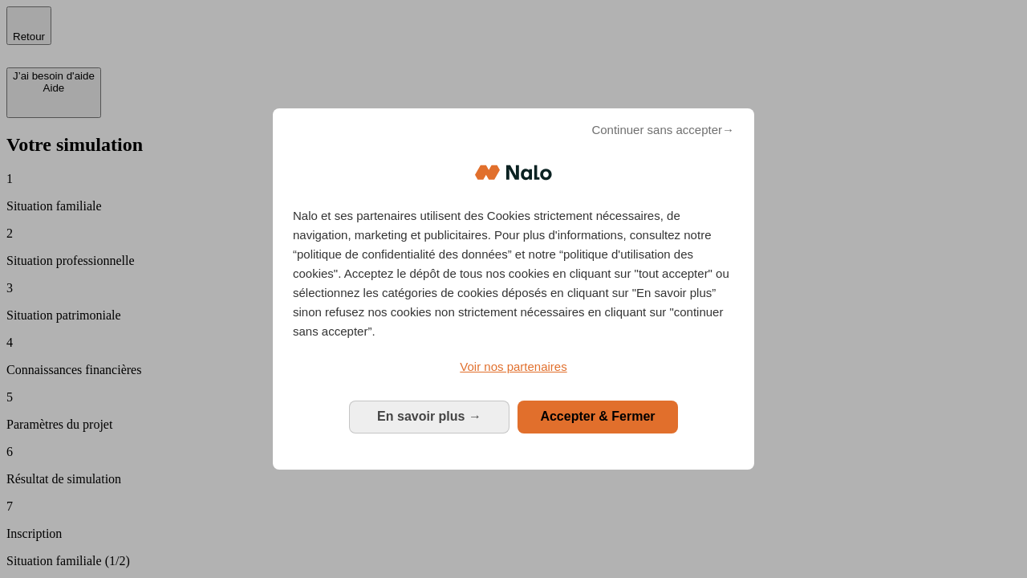 The height and width of the screenshot is (578, 1027). Describe the element at coordinates (513, 367) in the screenshot. I see `a: Voir nos partenaires` at that location.